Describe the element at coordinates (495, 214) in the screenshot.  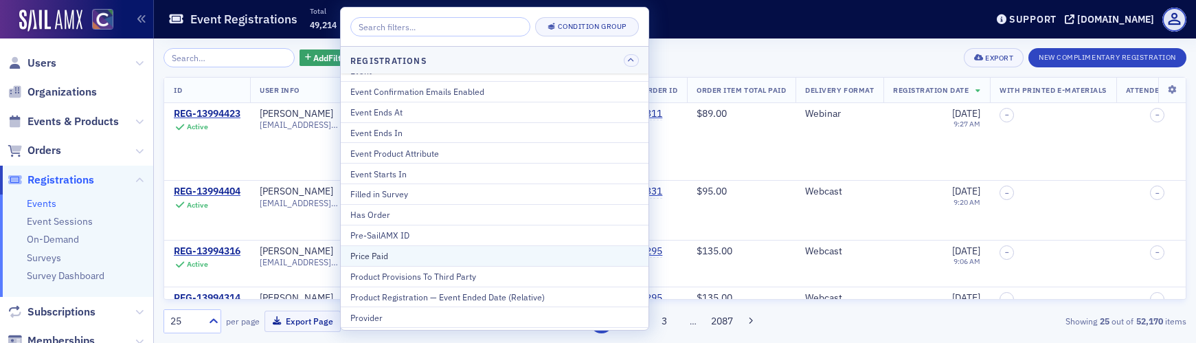
I see `button: Has Order` at that location.